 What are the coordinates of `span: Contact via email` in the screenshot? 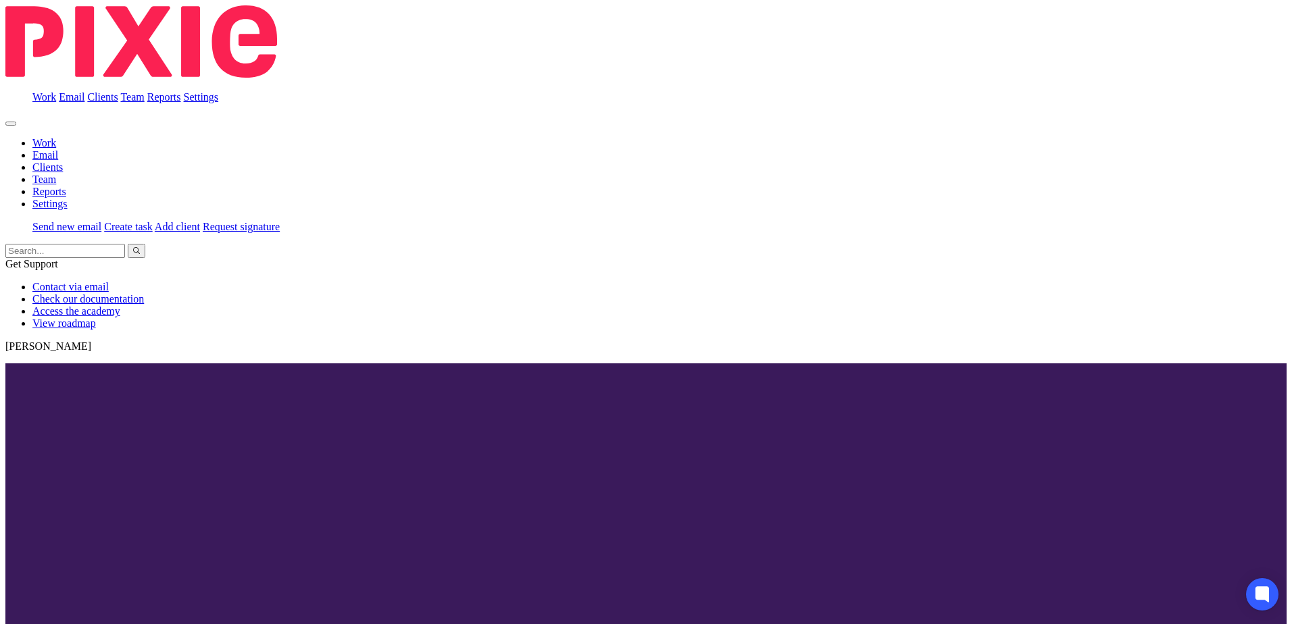 It's located at (70, 286).